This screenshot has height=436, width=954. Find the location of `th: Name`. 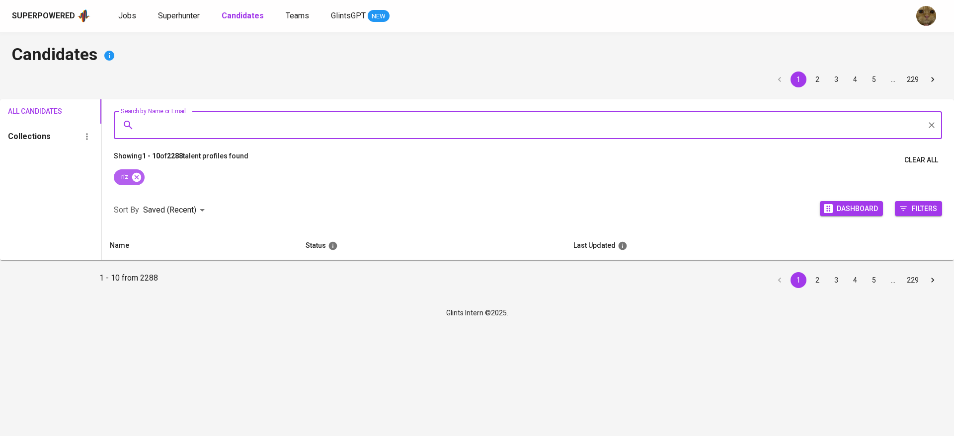

th: Name is located at coordinates (200, 246).